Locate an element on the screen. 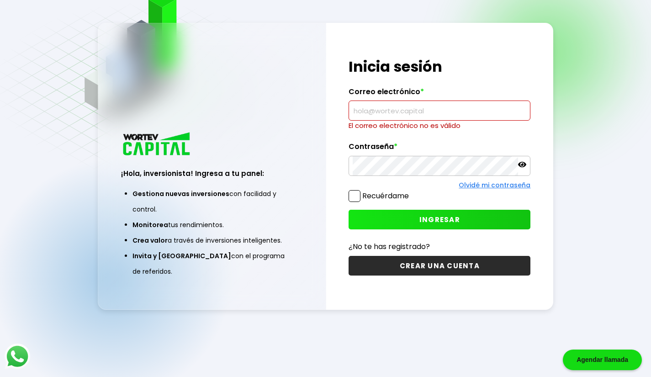 Image resolution: width=651 pixels, height=377 pixels. li: con el programa de referidos. is located at coordinates (212, 264).